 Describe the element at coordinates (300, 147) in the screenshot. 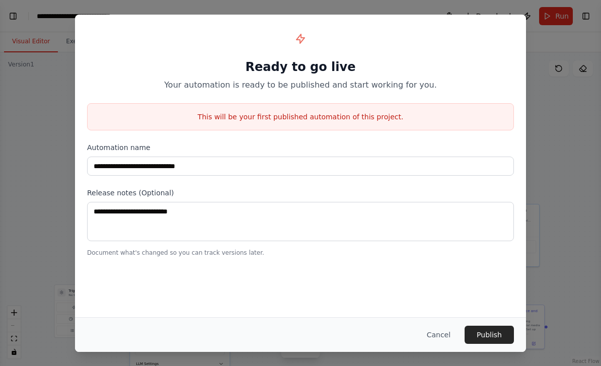

I see `label: Automation name` at that location.